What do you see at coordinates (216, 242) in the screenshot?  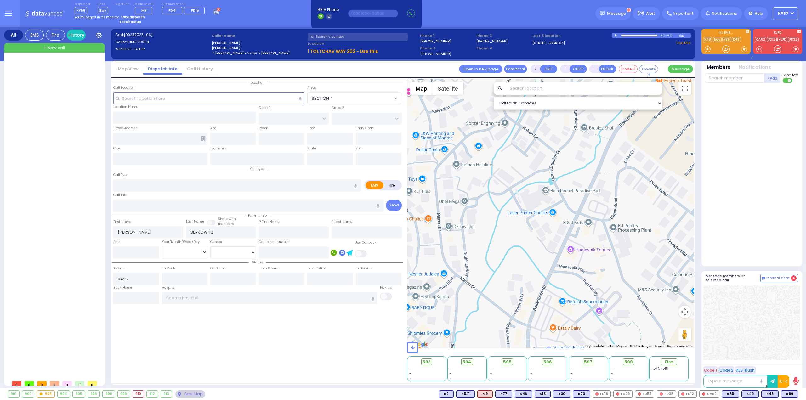 I see `label: Gender` at bounding box center [216, 242].